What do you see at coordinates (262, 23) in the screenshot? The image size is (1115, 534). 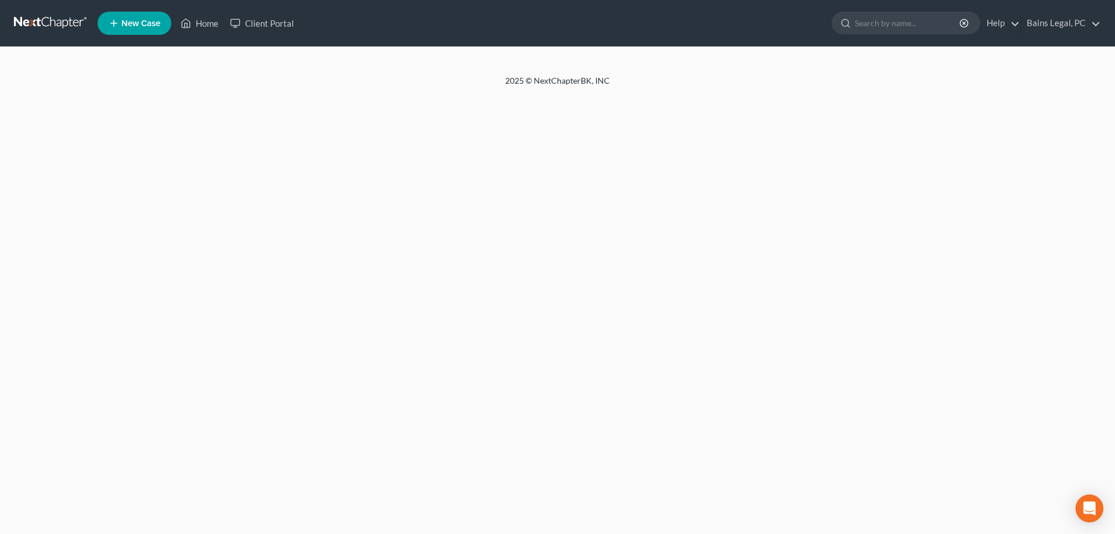 I see `a: Client Portal` at bounding box center [262, 23].